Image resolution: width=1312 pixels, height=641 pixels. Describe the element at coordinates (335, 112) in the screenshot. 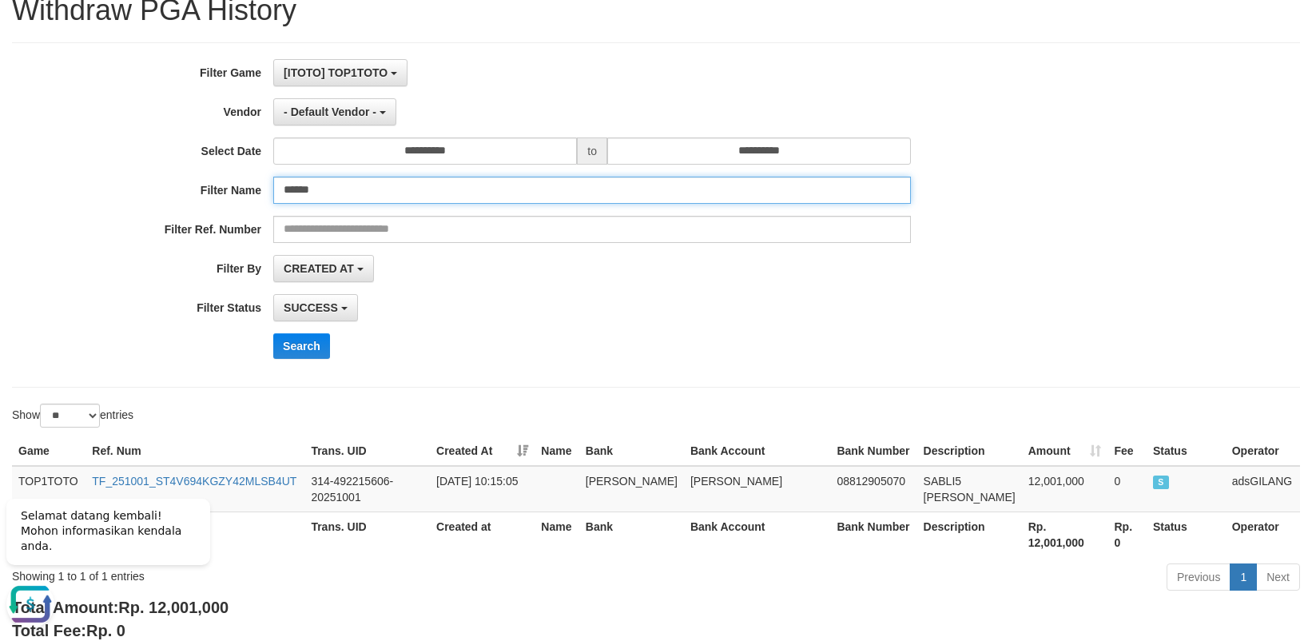

I see `button: - Default Vendor -` at that location.